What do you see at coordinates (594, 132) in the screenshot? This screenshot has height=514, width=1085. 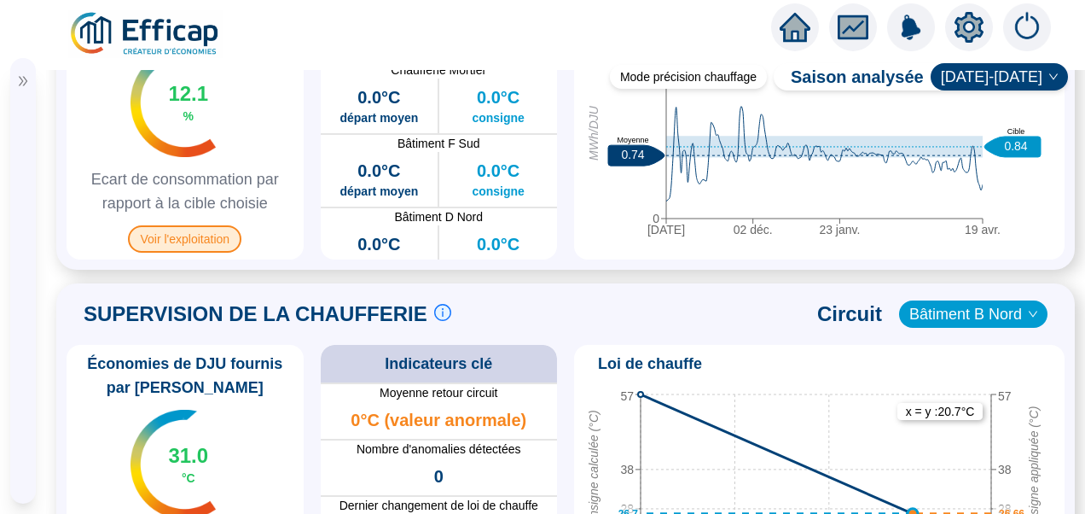 I see `tspan: MWh/DJU` at bounding box center [594, 132].